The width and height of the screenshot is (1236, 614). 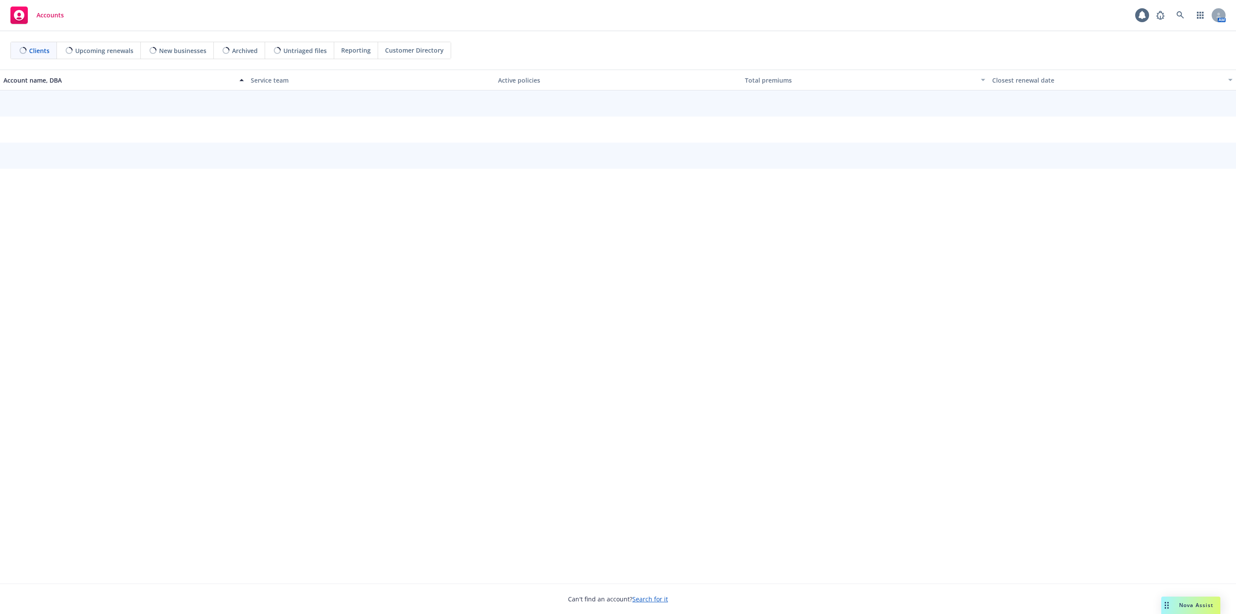 What do you see at coordinates (104, 50) in the screenshot?
I see `span: Upcoming renewals` at bounding box center [104, 50].